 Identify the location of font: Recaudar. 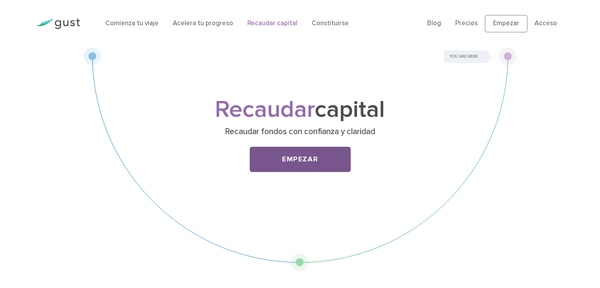
(265, 109).